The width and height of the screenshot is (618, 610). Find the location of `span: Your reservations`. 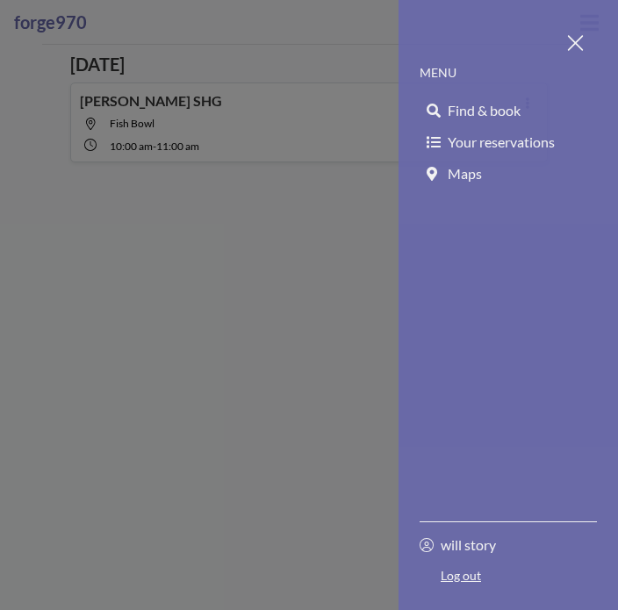

span: Your reservations is located at coordinates (501, 142).